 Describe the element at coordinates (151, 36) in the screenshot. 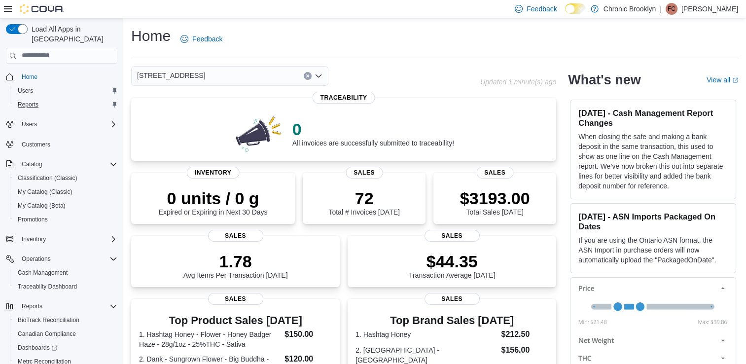

I see `h1: Home` at that location.